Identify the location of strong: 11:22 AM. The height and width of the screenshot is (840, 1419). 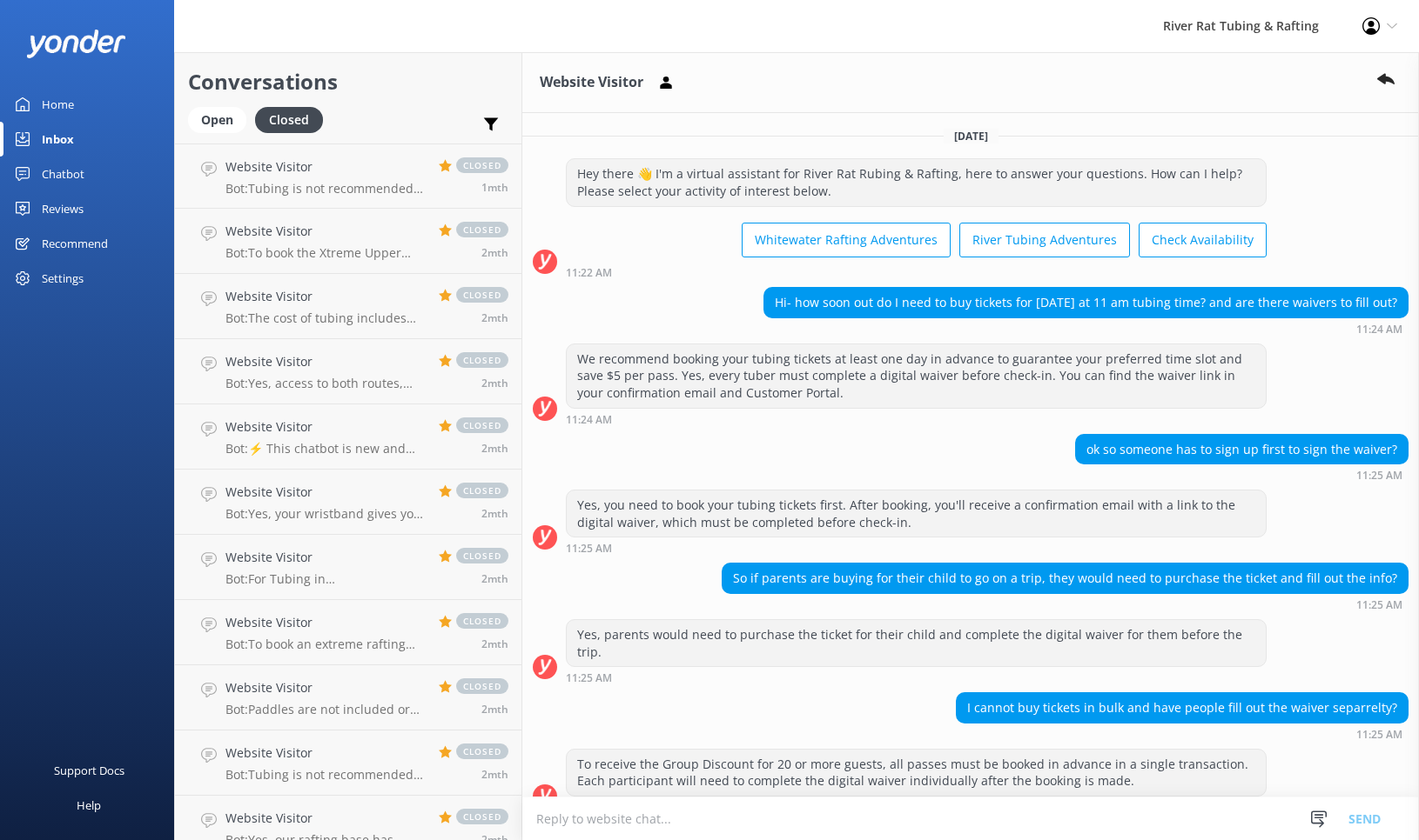
(588, 273).